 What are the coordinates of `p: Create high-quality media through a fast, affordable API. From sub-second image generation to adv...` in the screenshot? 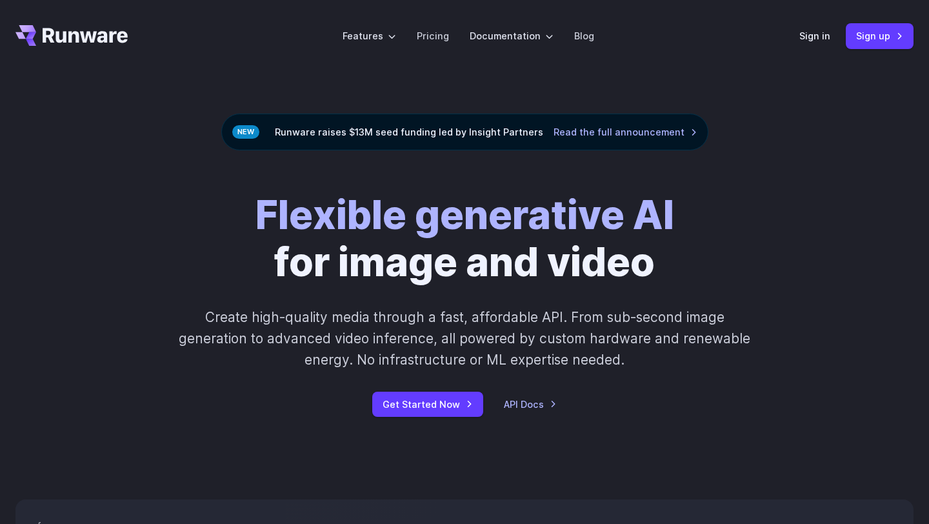 It's located at (465, 339).